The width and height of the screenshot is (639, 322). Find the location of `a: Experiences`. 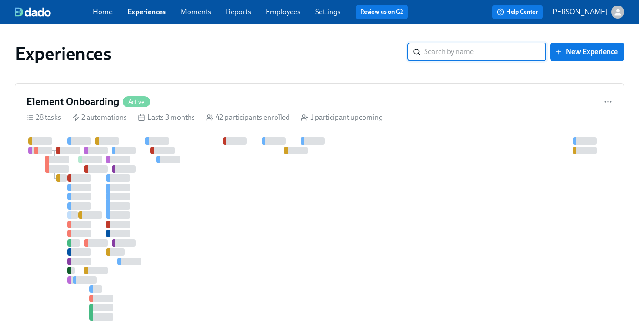

a: Experiences is located at coordinates (146, 12).